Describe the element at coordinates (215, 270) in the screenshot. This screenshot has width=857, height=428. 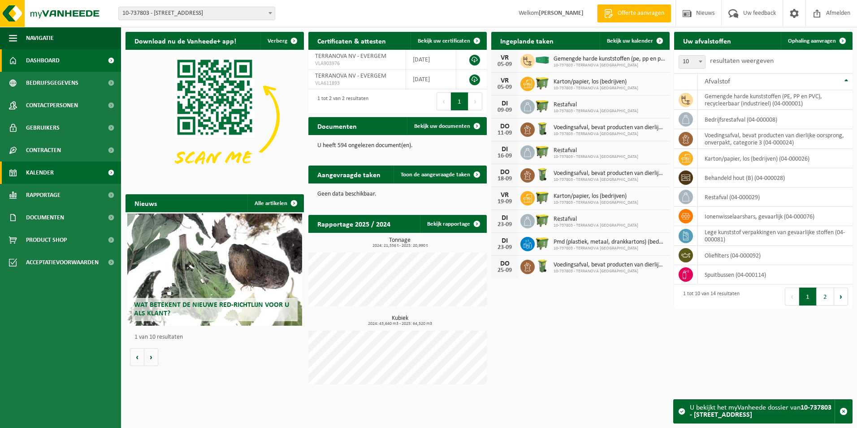
I see `a: Wat betekent de nieuwe RED-richtlijn voor u als klant?` at that location.